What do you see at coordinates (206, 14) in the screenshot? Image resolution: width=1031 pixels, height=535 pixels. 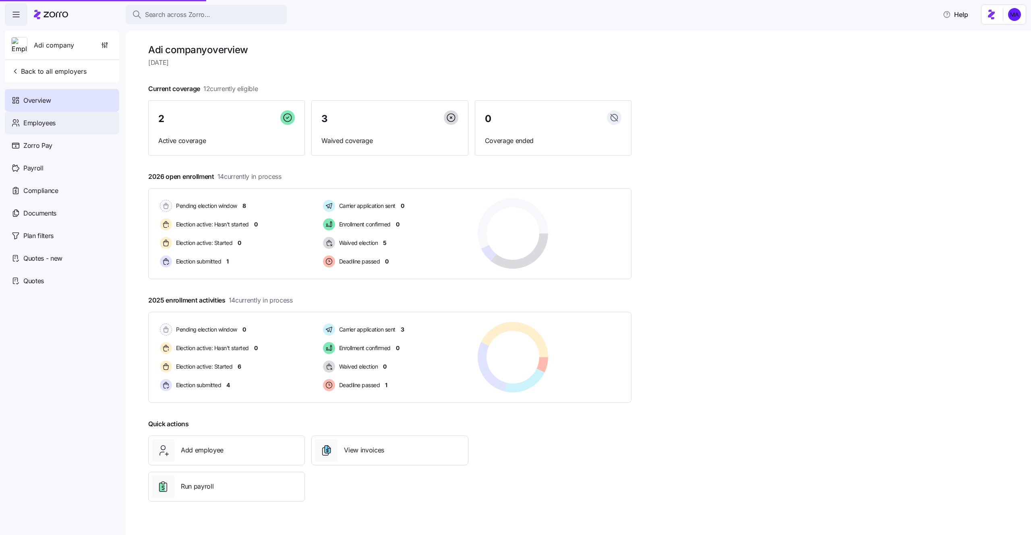 I see `button: Search across Zorro...` at bounding box center [206, 14].